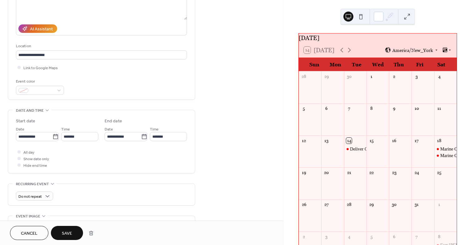 The image size is (472, 245). I want to click on div: 22, so click(372, 172).